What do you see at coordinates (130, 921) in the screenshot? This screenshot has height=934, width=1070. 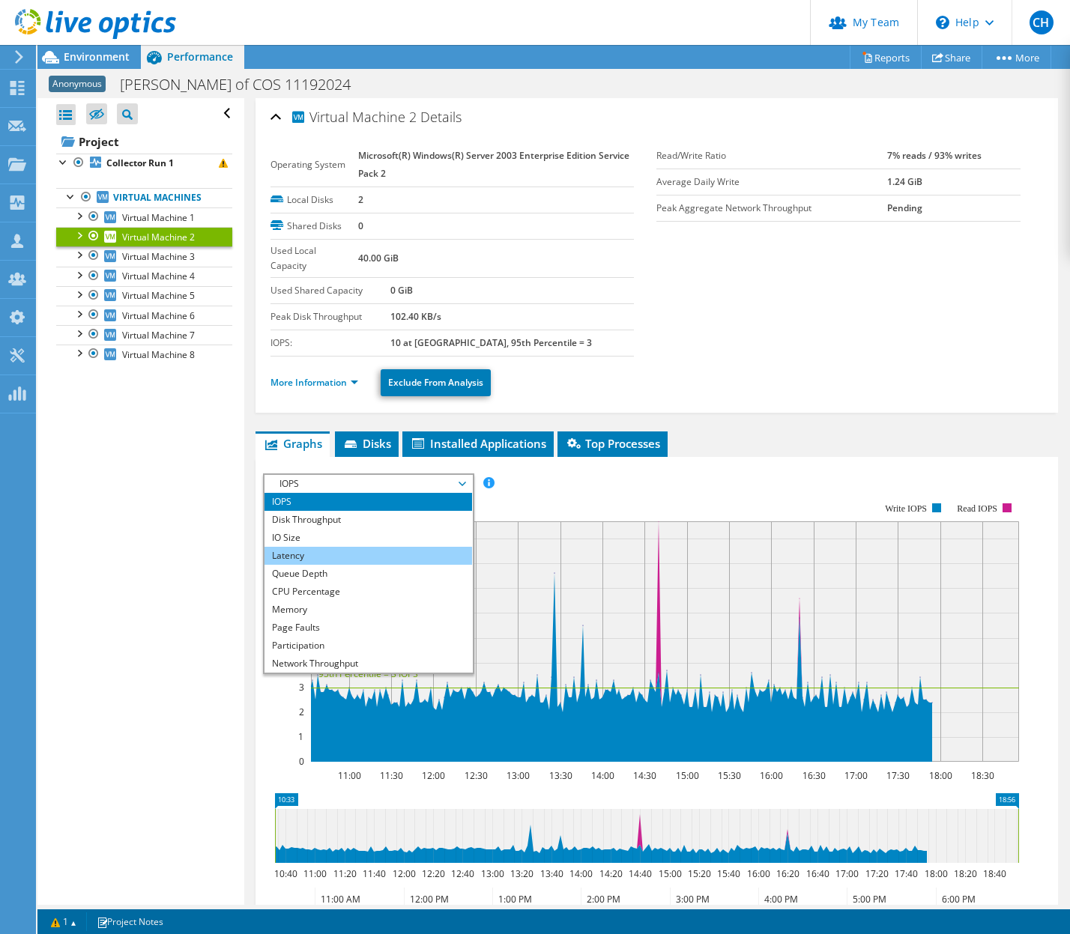 I see `a: Project Notes` at bounding box center [130, 921].